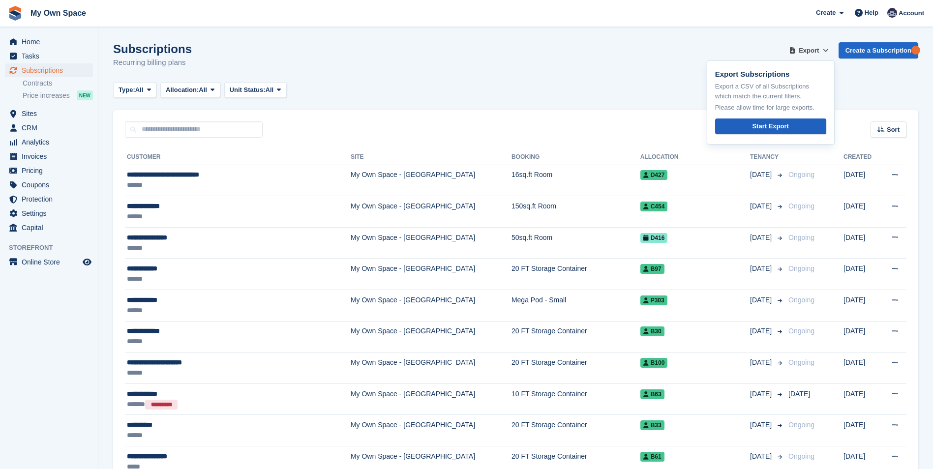 The image size is (933, 469). Describe the element at coordinates (767, 157) in the screenshot. I see `th: Tenancy` at that location.